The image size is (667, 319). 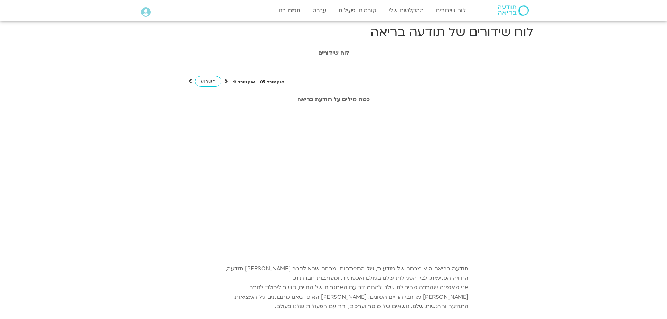 What do you see at coordinates (208, 81) in the screenshot?
I see `span: השבוע` at bounding box center [208, 81].